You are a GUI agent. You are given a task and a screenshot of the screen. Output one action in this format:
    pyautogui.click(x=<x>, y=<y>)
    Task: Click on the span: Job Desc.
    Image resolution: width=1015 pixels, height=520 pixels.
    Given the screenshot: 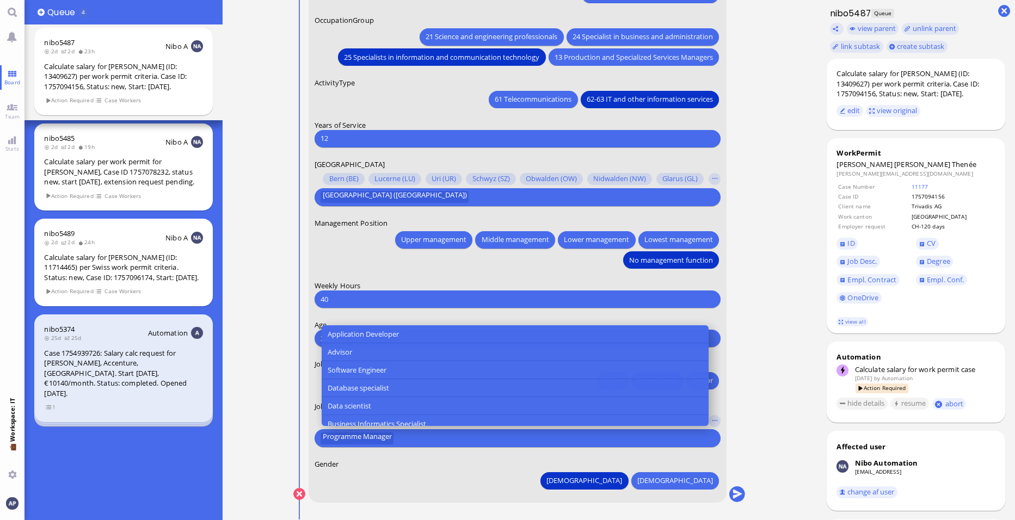 What is the action you would take?
    pyautogui.click(x=862, y=261)
    